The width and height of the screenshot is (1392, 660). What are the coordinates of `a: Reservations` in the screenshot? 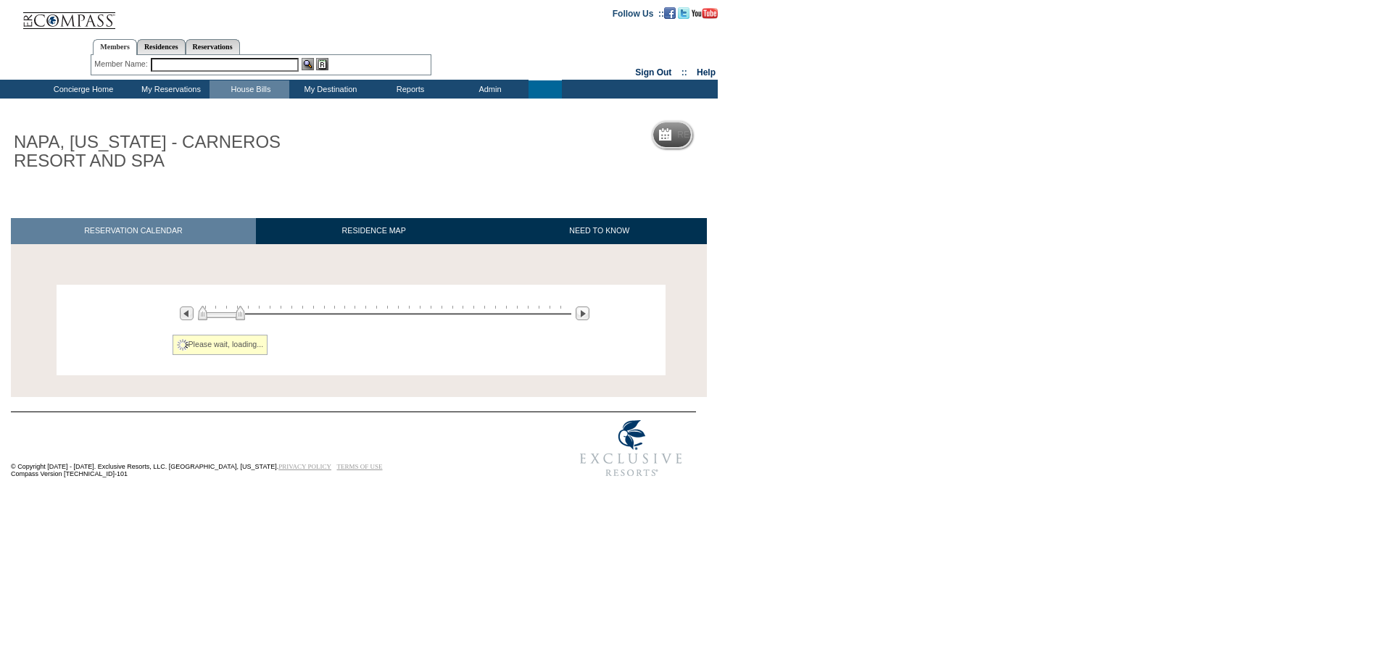 It's located at (212, 46).